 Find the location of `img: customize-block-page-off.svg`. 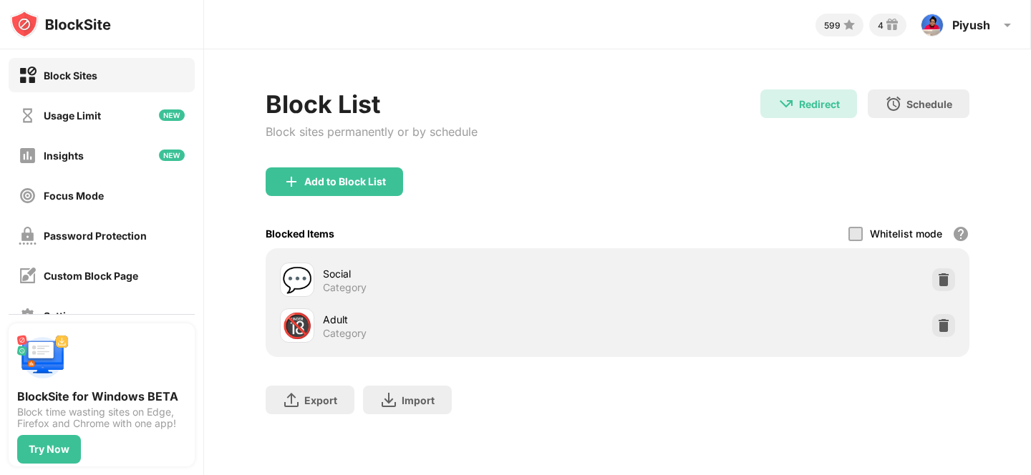

img: customize-block-page-off.svg is located at coordinates (27, 276).